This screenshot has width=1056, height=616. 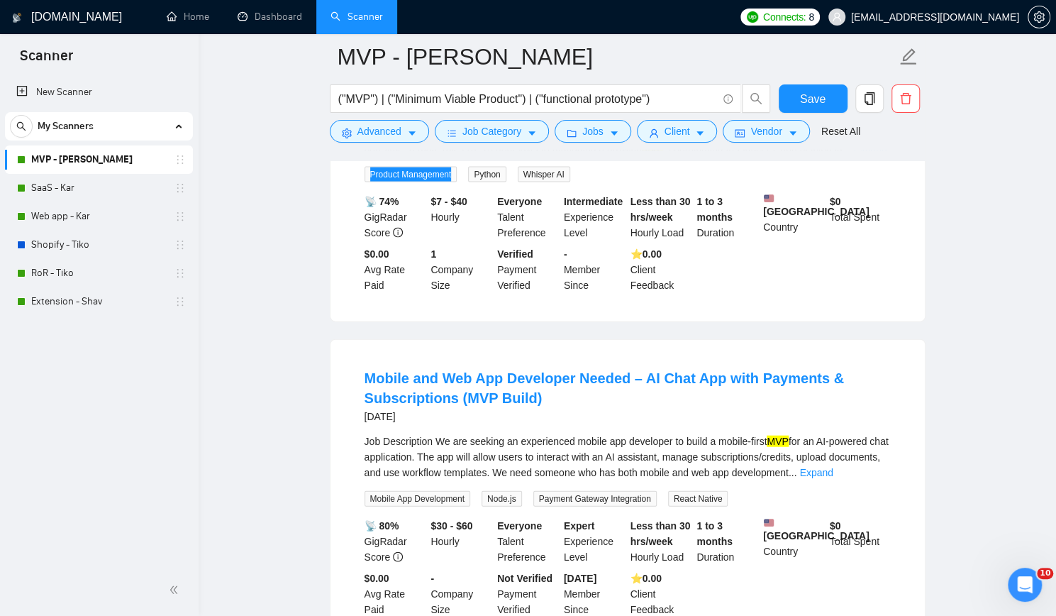 What do you see at coordinates (908, 57) in the screenshot?
I see `span: edit` at bounding box center [908, 57].